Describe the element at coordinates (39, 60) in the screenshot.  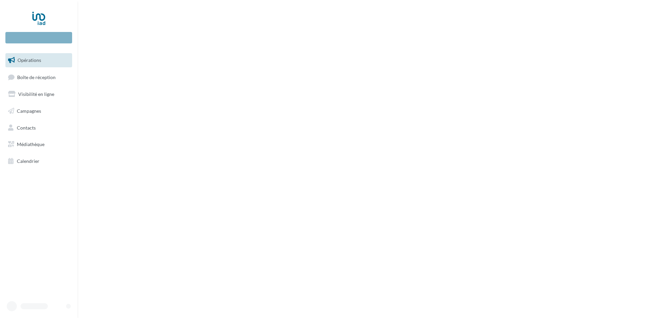
I see `a: Opérations` at that location.